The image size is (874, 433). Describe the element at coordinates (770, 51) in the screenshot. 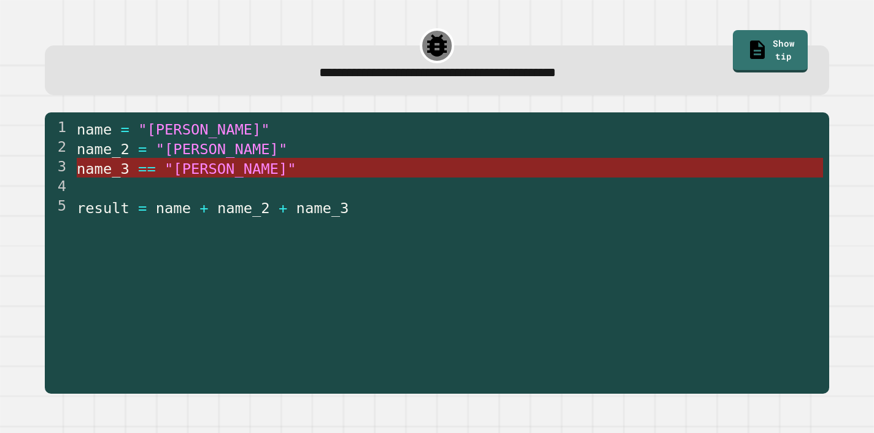

I see `a: Show tip` at that location.